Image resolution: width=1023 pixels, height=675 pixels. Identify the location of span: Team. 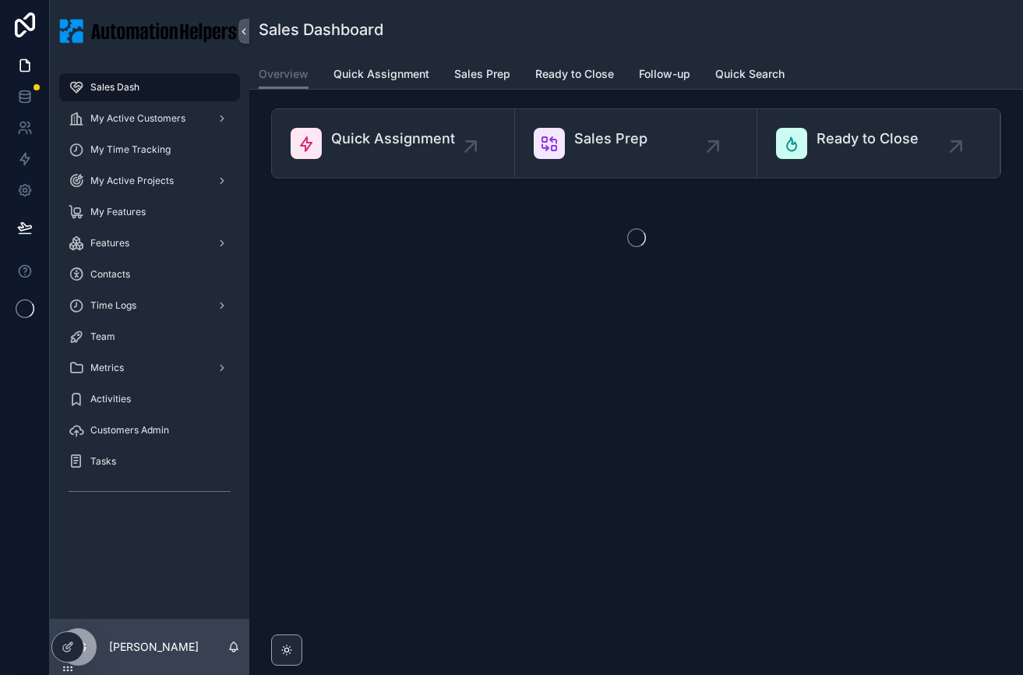
(103, 337).